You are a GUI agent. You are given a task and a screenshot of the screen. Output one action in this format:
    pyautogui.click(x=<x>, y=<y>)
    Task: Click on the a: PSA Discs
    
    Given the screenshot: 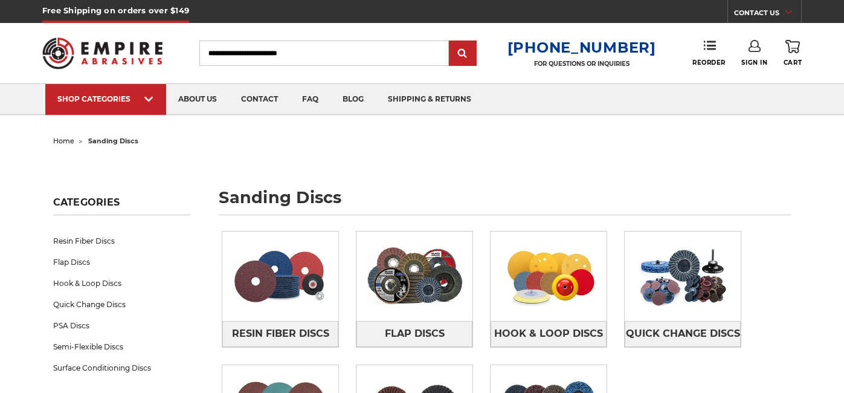 What is the action you would take?
    pyautogui.click(x=122, y=325)
    